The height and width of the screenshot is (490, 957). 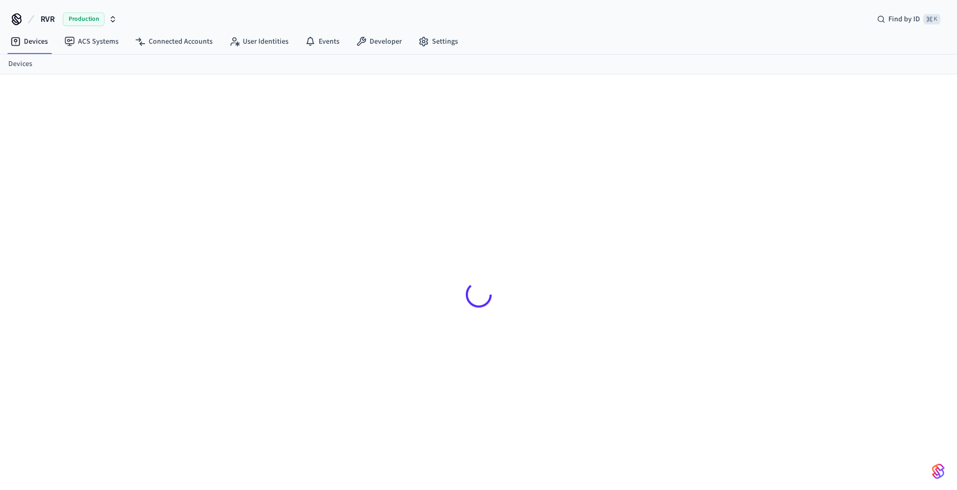 I want to click on a: Settings, so click(x=438, y=42).